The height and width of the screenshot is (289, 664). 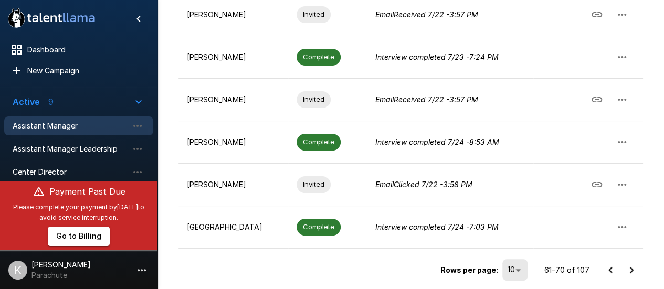 I want to click on p: 61–70 of 107, so click(x=567, y=271).